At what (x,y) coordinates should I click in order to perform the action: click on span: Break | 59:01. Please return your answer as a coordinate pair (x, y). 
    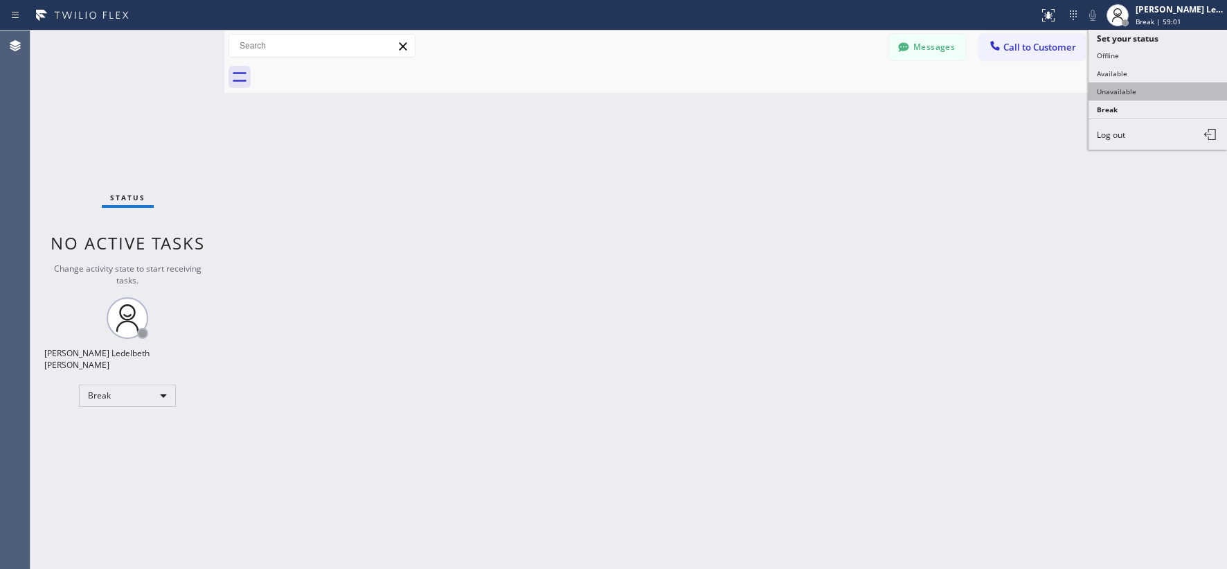
    Looking at the image, I should click on (1159, 21).